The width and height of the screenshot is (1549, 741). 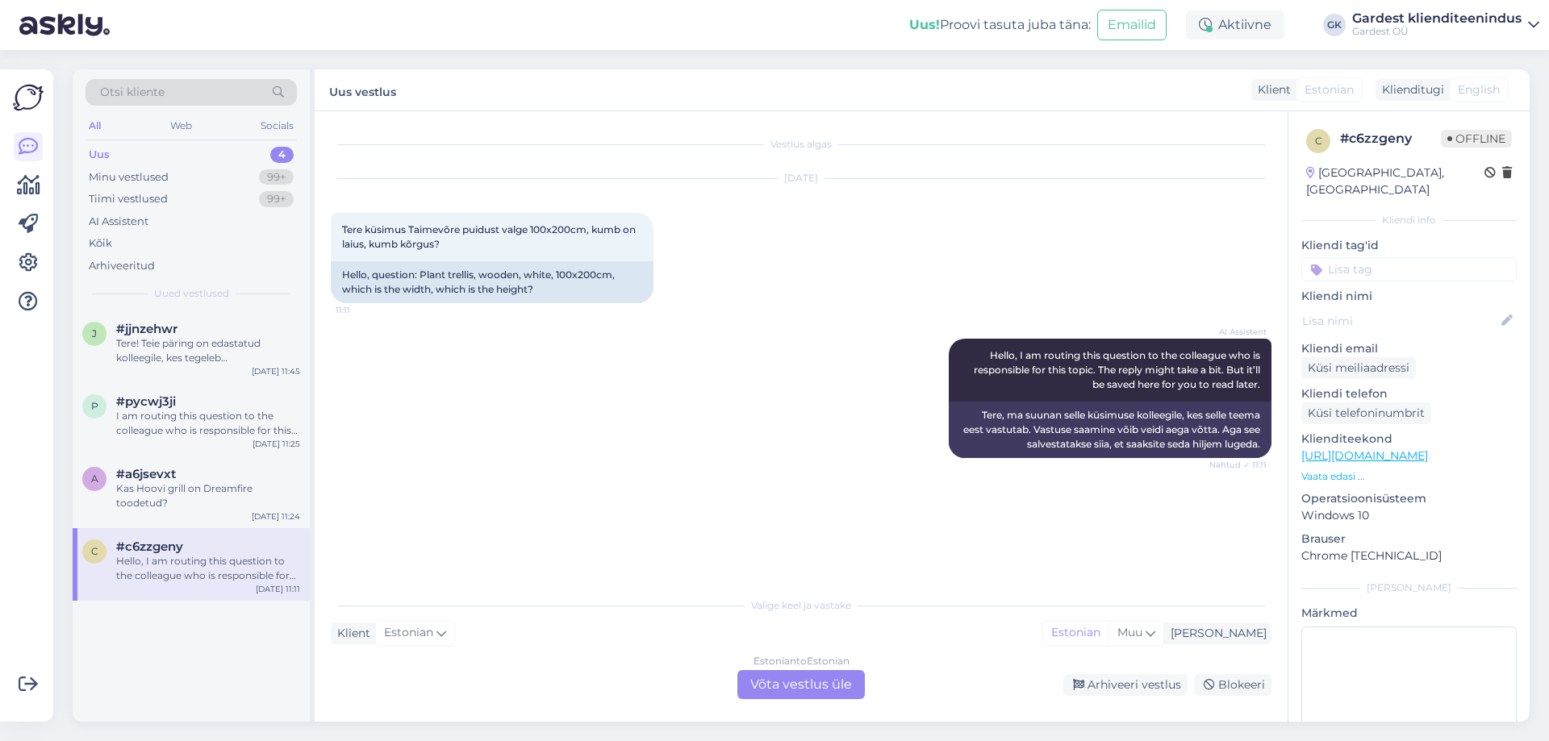 What do you see at coordinates (191, 294) in the screenshot?
I see `span: Uued vestlused` at bounding box center [191, 294].